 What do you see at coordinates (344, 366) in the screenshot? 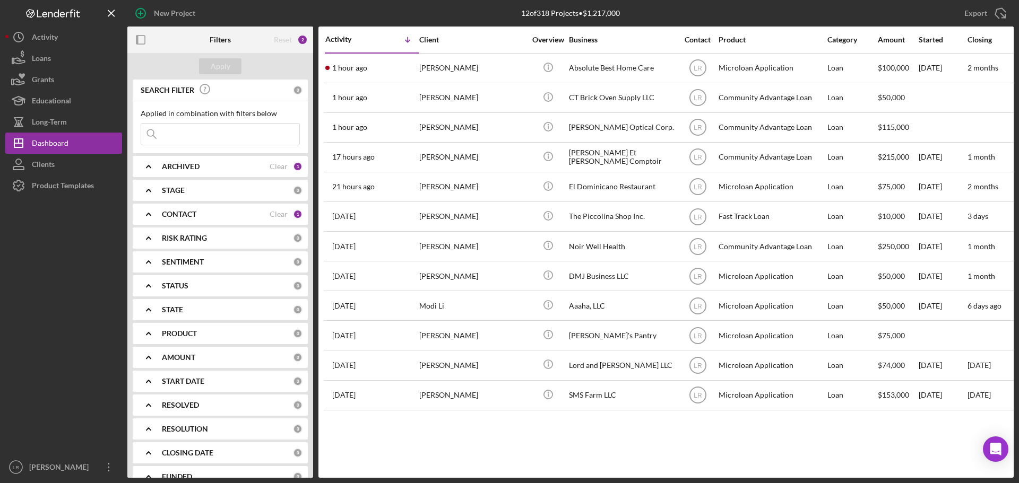
I see `time: 2025-05-01 20:53` at bounding box center [344, 366].